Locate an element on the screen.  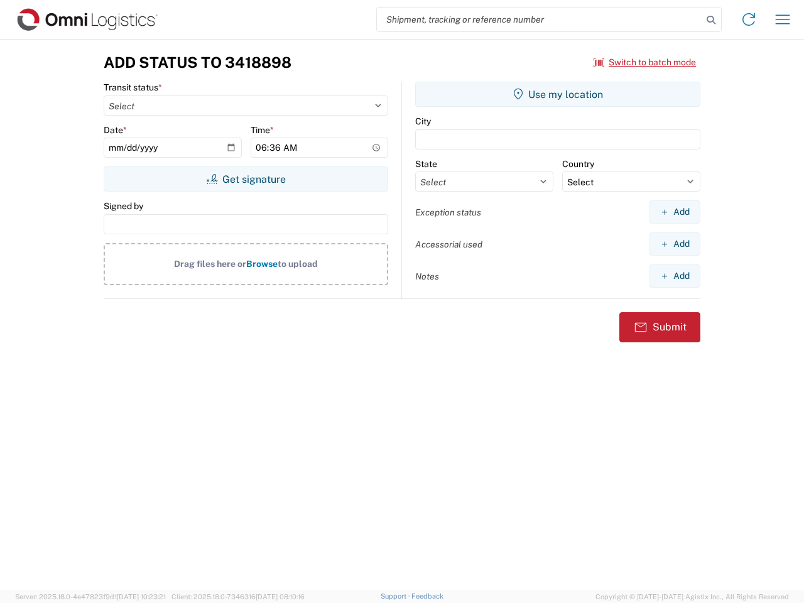
button: Use my location is located at coordinates (558, 94).